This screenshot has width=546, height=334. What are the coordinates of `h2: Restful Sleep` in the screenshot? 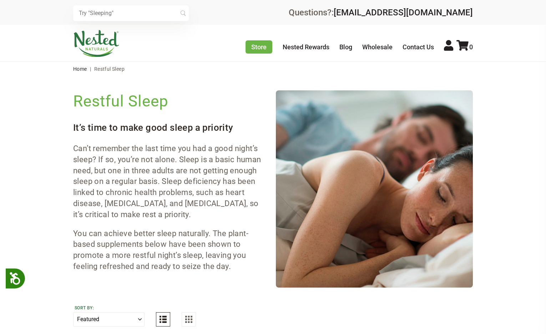 It's located at (169, 101).